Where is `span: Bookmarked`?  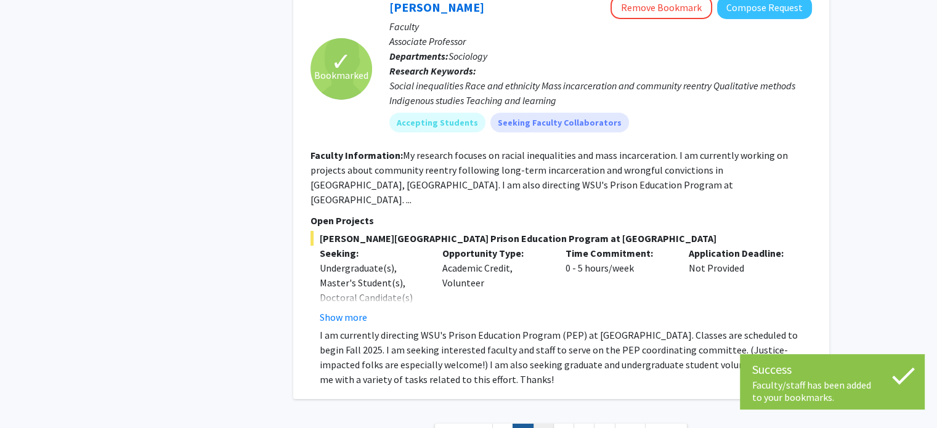
span: Bookmarked is located at coordinates (341, 75).